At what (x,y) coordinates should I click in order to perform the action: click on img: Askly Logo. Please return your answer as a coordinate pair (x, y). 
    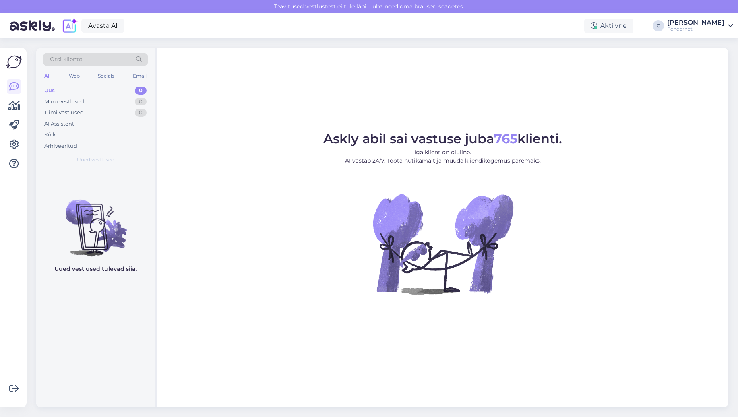
    Looking at the image, I should click on (14, 62).